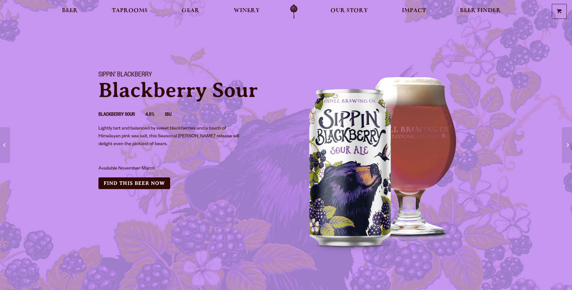  What do you see at coordinates (130, 11) in the screenshot?
I see `span: Taprooms` at bounding box center [130, 11].